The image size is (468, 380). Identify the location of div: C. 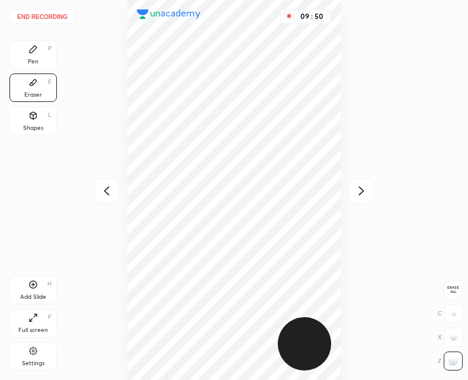
(450, 314).